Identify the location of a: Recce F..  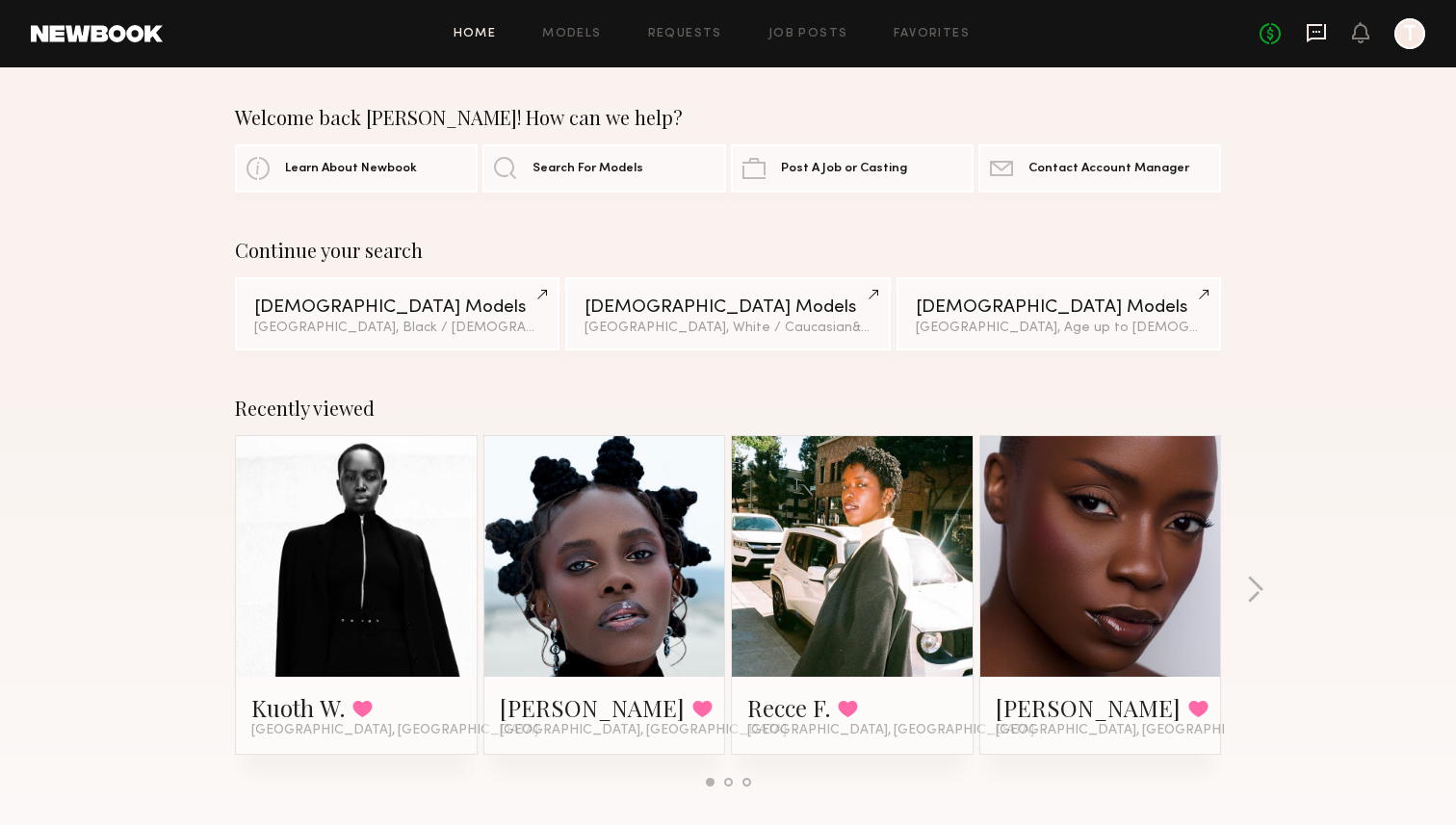
(788, 708).